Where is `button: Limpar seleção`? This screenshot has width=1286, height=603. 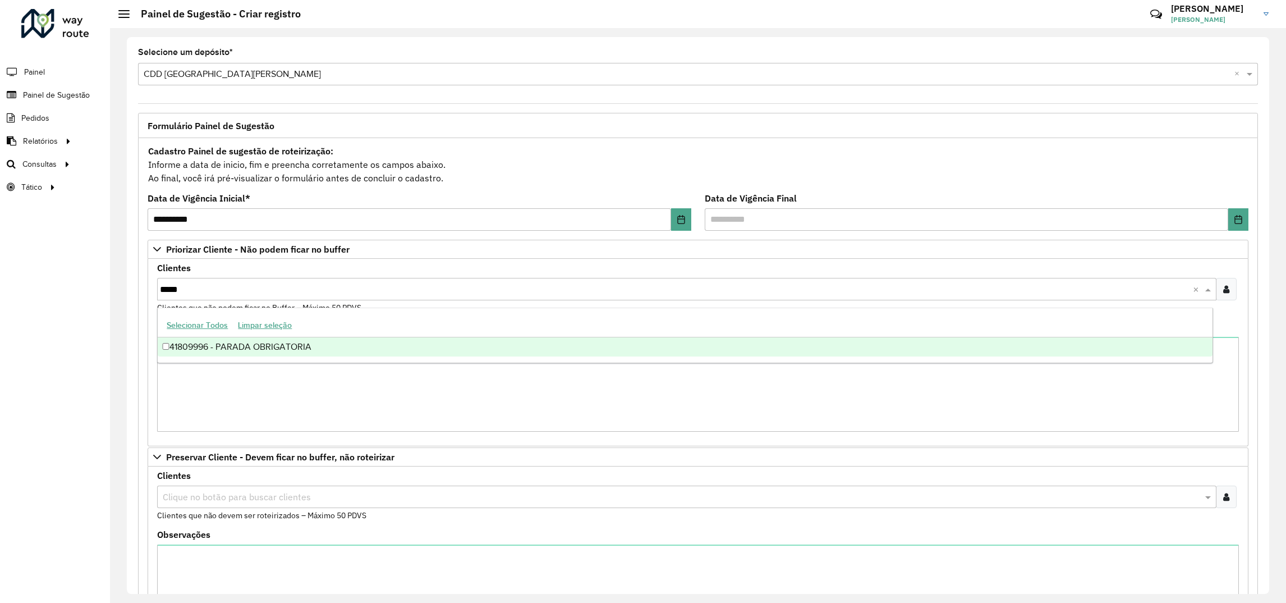 button: Limpar seleção is located at coordinates (265, 325).